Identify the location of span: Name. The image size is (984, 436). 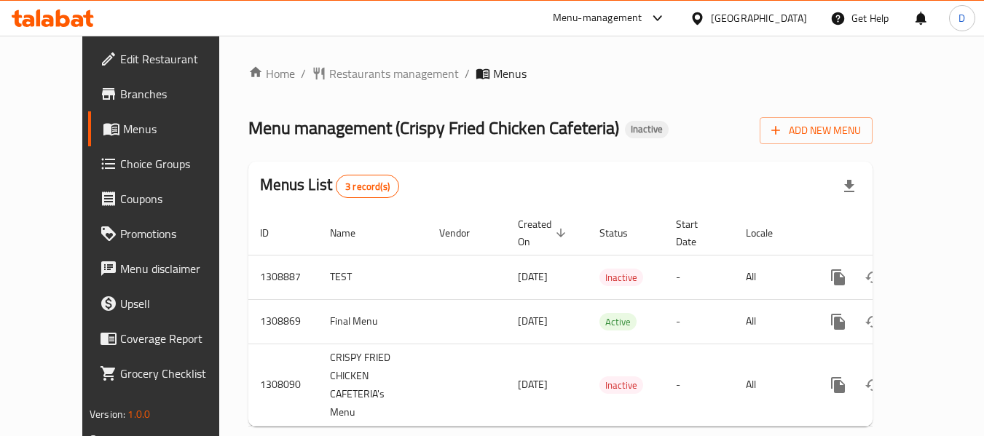
(352, 233).